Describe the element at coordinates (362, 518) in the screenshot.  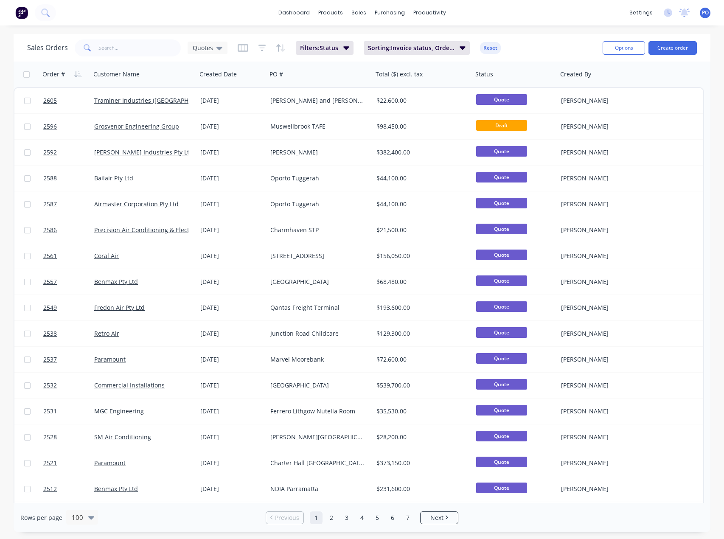
I see `ul: Pagination` at that location.